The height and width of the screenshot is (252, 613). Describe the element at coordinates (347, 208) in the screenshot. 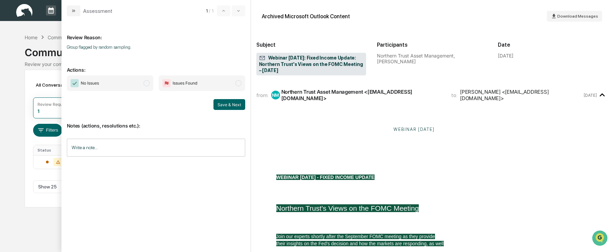

I see `span: Northern Trust's Views on the FOMC Meeting` at that location.